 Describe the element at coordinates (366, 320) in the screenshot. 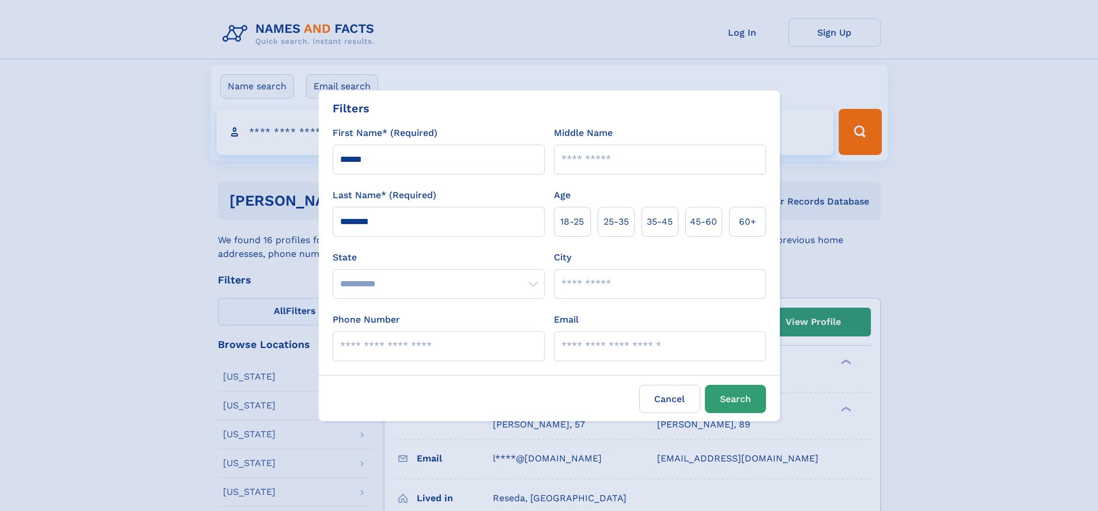

I see `label: Phone Number` at that location.